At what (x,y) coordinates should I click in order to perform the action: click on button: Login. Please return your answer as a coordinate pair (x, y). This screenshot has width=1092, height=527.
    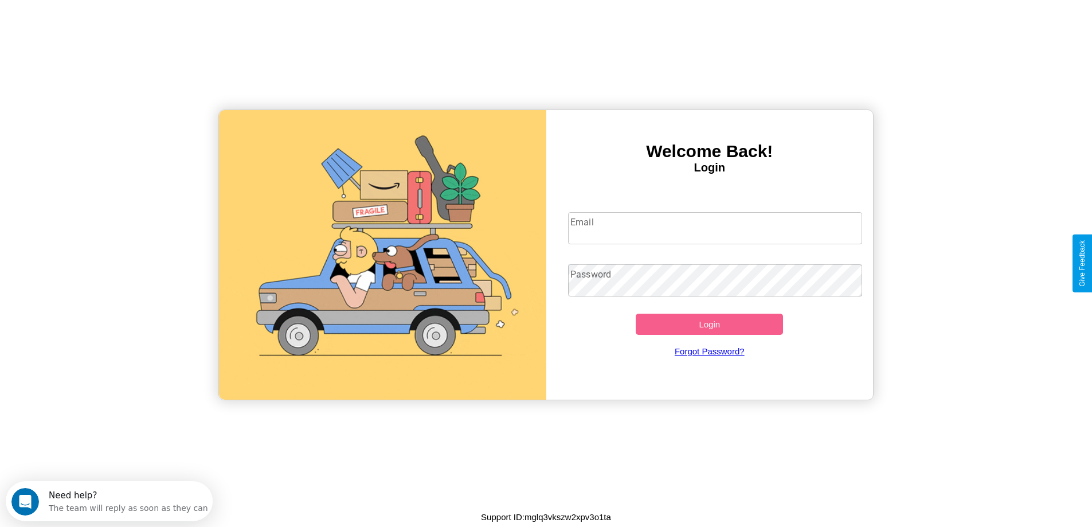
    Looking at the image, I should click on (709, 324).